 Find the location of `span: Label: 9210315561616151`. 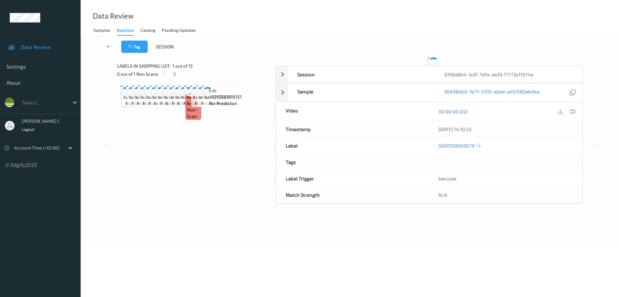

span: Label: 9210315561616151 is located at coordinates (223, 94).